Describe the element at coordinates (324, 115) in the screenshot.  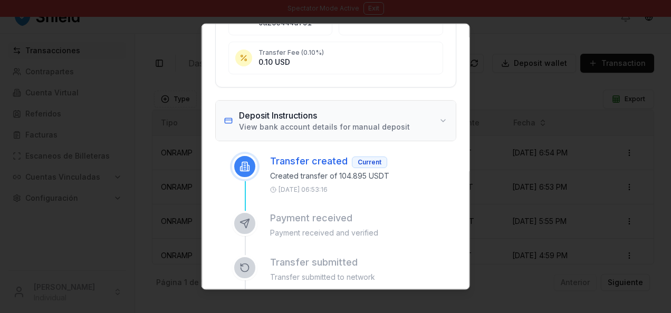
I see `h3: Deposit Instructions` at that location.